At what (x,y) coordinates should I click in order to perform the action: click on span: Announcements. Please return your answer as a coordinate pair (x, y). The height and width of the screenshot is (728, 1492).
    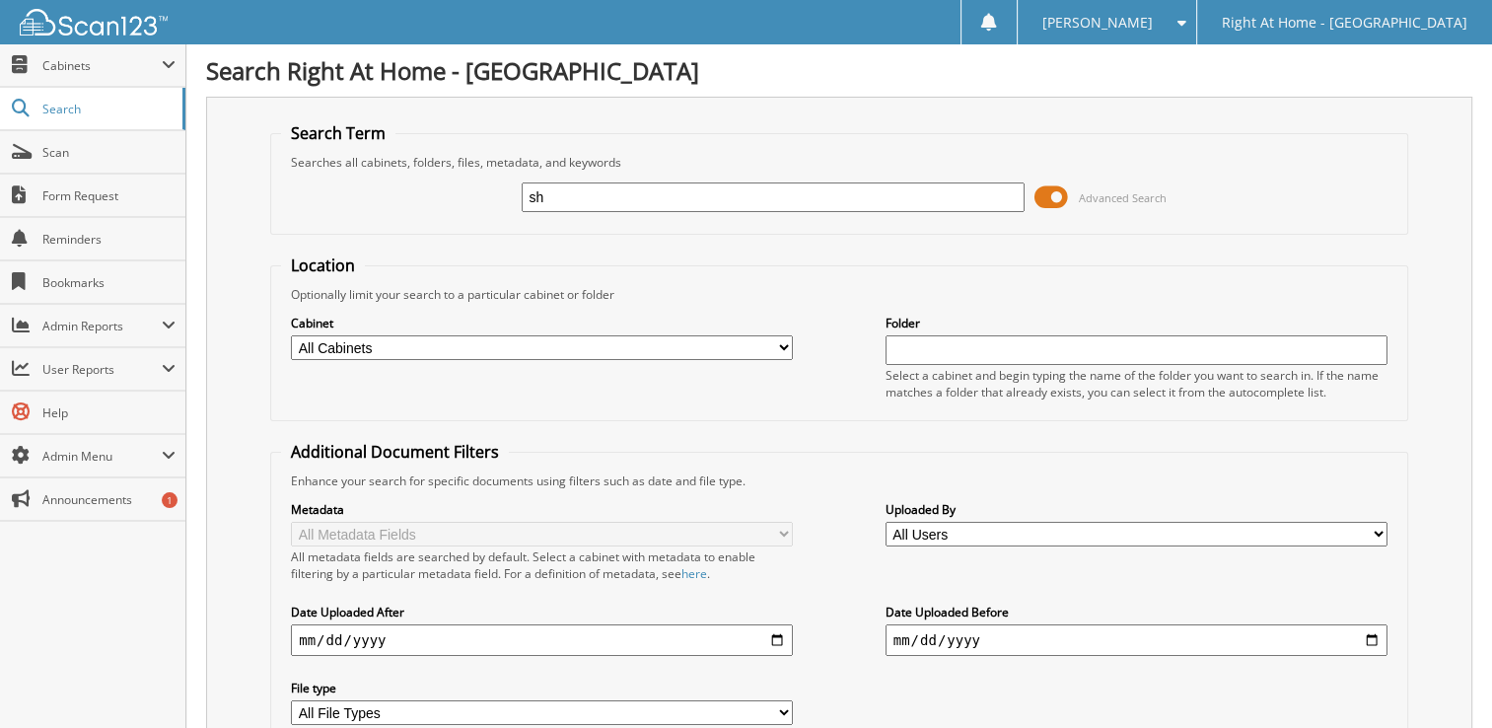
    Looking at the image, I should click on (108, 499).